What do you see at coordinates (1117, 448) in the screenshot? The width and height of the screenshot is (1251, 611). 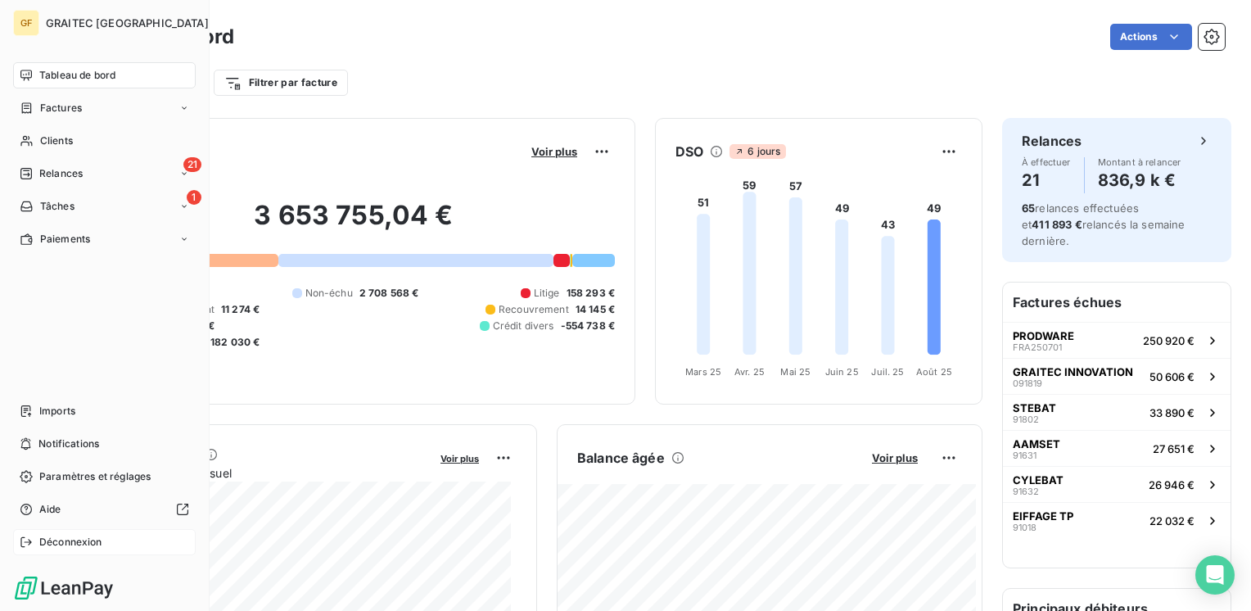 I see `button: AAMSET9163127 651 €` at bounding box center [1117, 448].